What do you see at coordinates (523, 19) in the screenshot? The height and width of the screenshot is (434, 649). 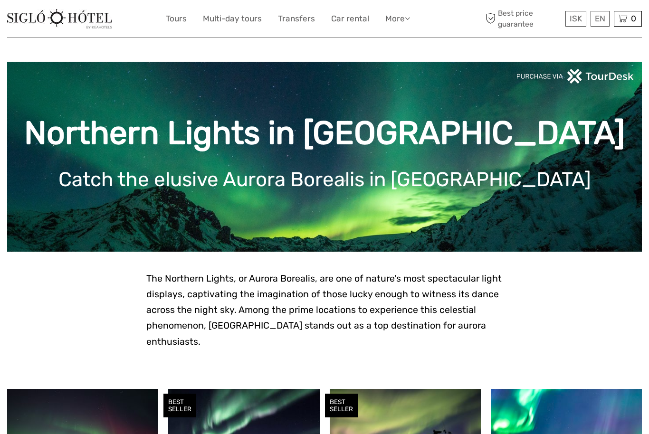 I see `span: Best price guarantee` at bounding box center [523, 19].